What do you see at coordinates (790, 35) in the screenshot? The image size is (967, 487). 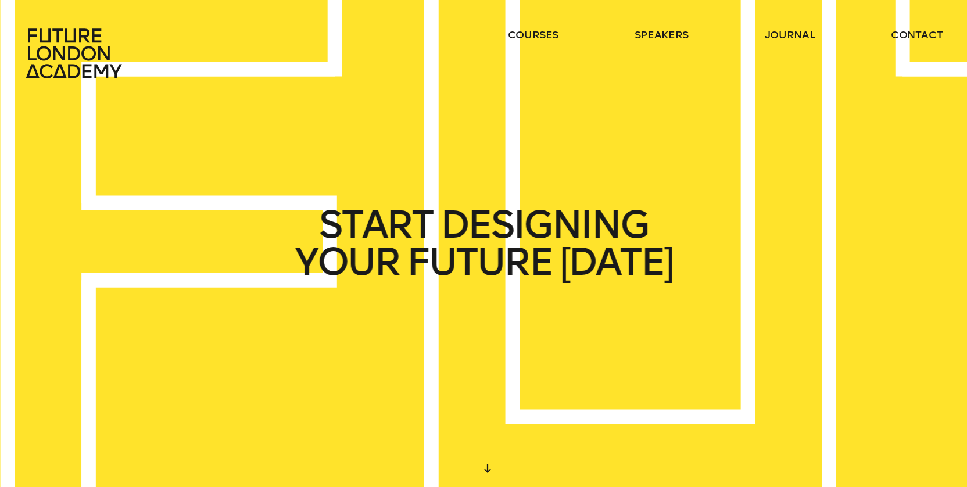 I see `a: journal` at bounding box center [790, 35].